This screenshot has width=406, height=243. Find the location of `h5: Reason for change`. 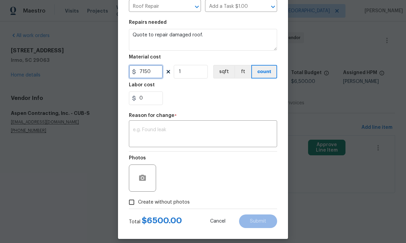

h5: Reason for change is located at coordinates (152, 116).